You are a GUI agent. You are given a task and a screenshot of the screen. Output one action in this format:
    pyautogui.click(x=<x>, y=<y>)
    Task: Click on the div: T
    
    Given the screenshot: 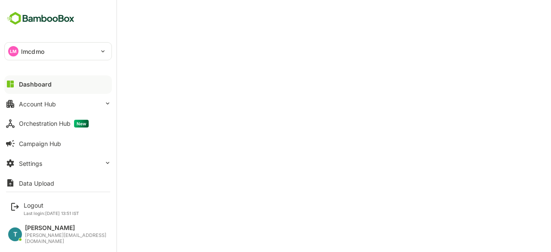 What is the action you would take?
    pyautogui.click(x=15, y=234)
    